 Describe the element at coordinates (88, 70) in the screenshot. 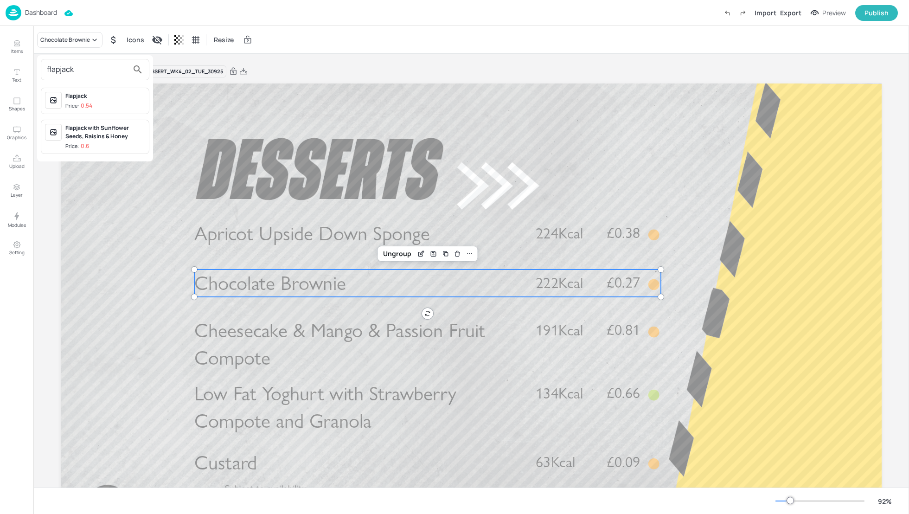

I see `input: Search Item` at that location.